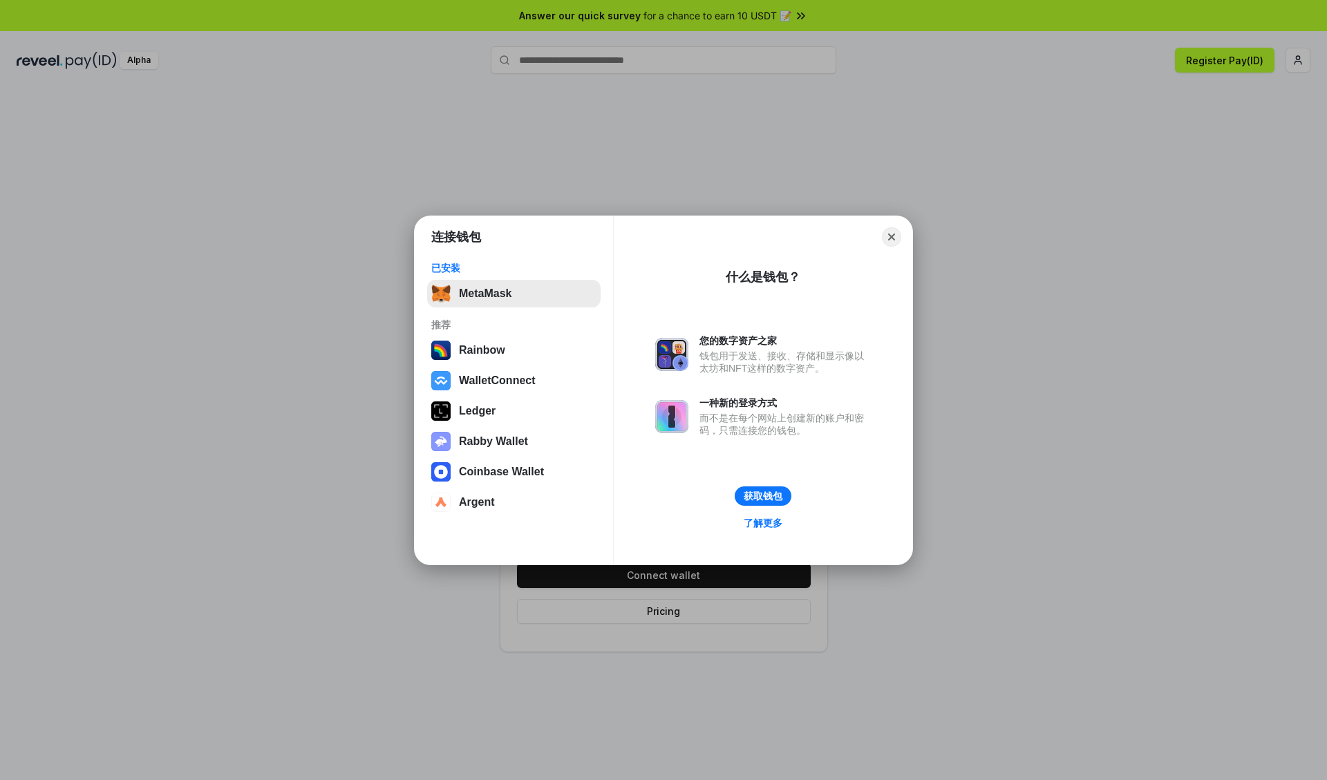 The height and width of the screenshot is (780, 1327). Describe the element at coordinates (514, 502) in the screenshot. I see `button: Argent` at that location.